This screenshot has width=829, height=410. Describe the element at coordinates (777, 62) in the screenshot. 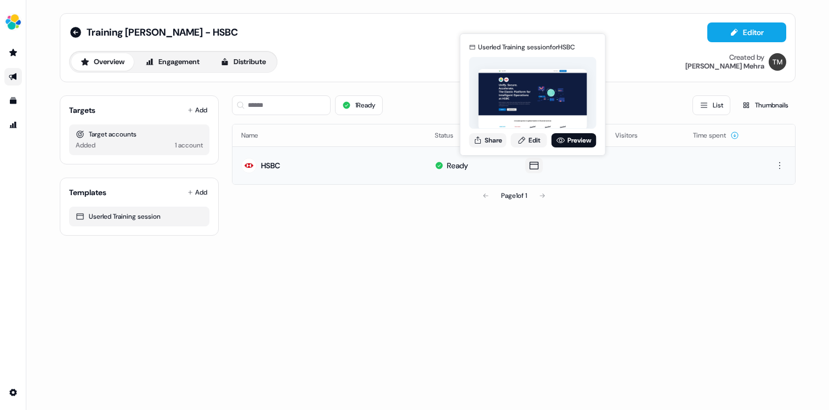

I see `img: Tanvee` at that location.